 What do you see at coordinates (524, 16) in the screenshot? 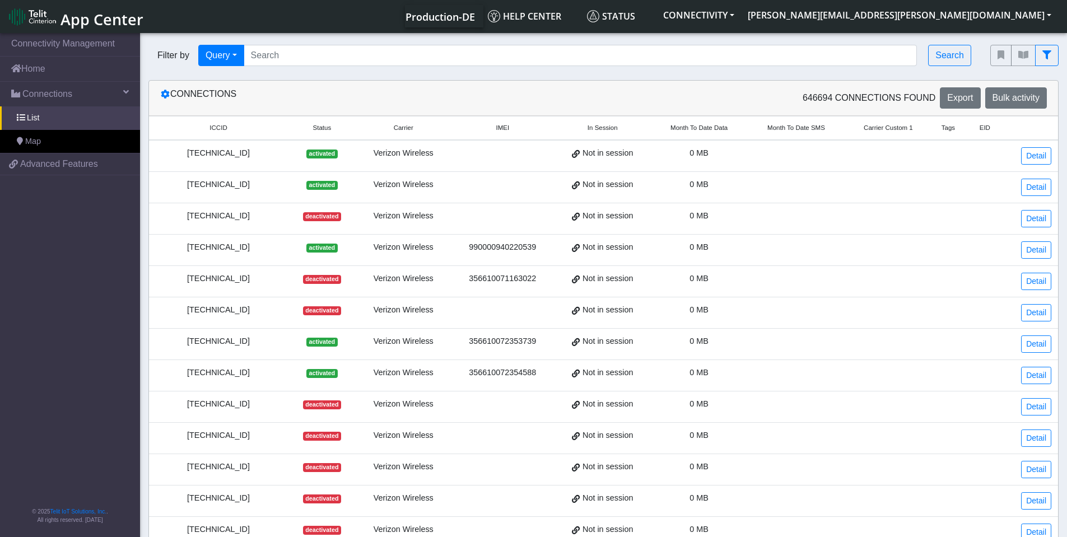
I see `span: Help center` at bounding box center [524, 16].